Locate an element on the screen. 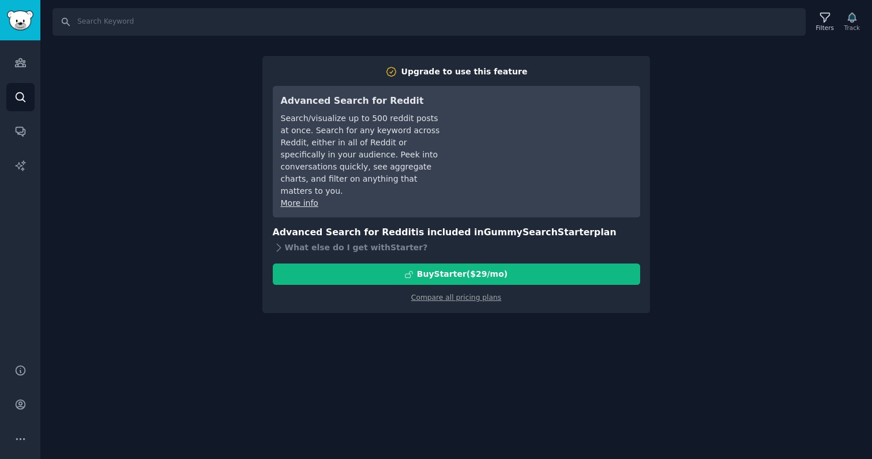 This screenshot has height=459, width=872. div: What else do I get with Starter ? is located at coordinates (456, 247).